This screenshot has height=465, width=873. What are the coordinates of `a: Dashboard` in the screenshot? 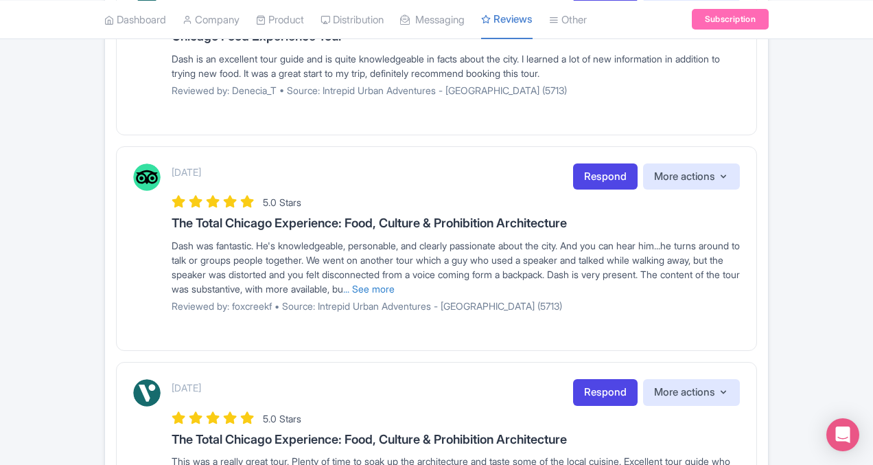 It's located at (135, 19).